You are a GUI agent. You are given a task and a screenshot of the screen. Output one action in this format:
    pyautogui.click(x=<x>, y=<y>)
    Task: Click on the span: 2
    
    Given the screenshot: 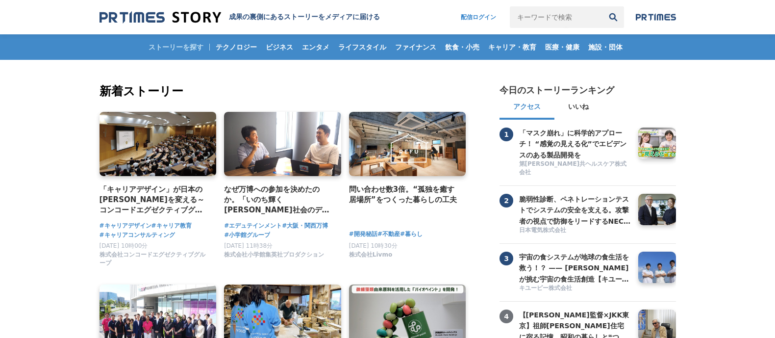 What is the action you would take?
    pyautogui.click(x=506, y=200)
    